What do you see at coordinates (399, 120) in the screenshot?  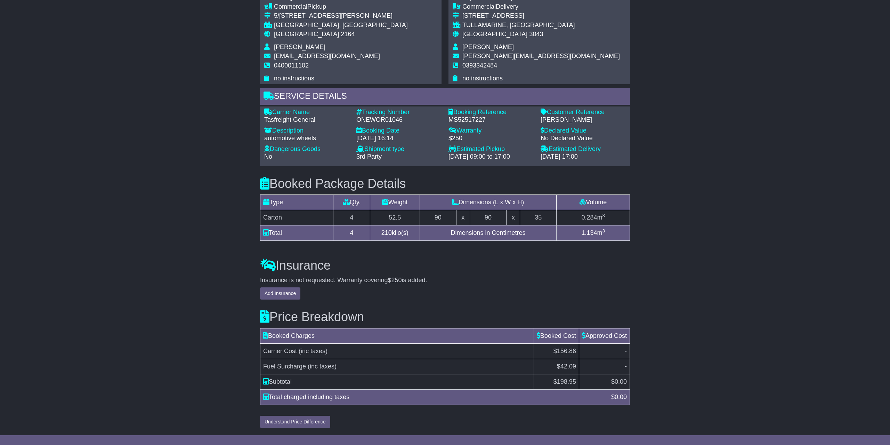 I see `div: ONEWOR01046` at bounding box center [399, 120].